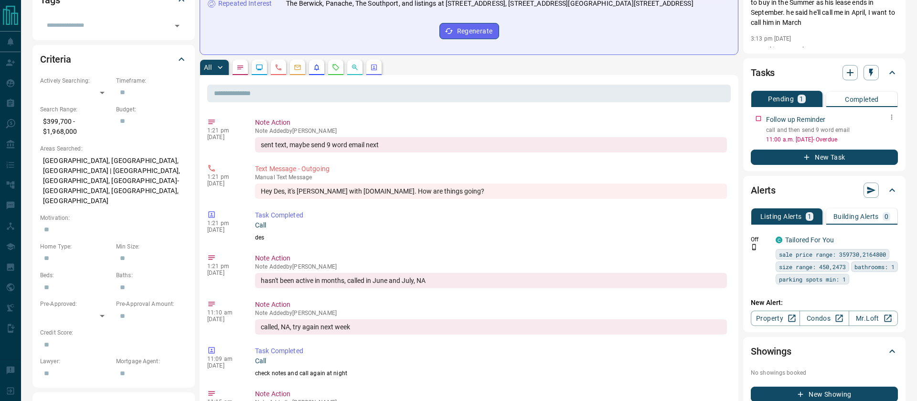 This screenshot has width=917, height=401. Describe the element at coordinates (832, 254) in the screenshot. I see `span: sale price range: 359730,2164800` at that location.